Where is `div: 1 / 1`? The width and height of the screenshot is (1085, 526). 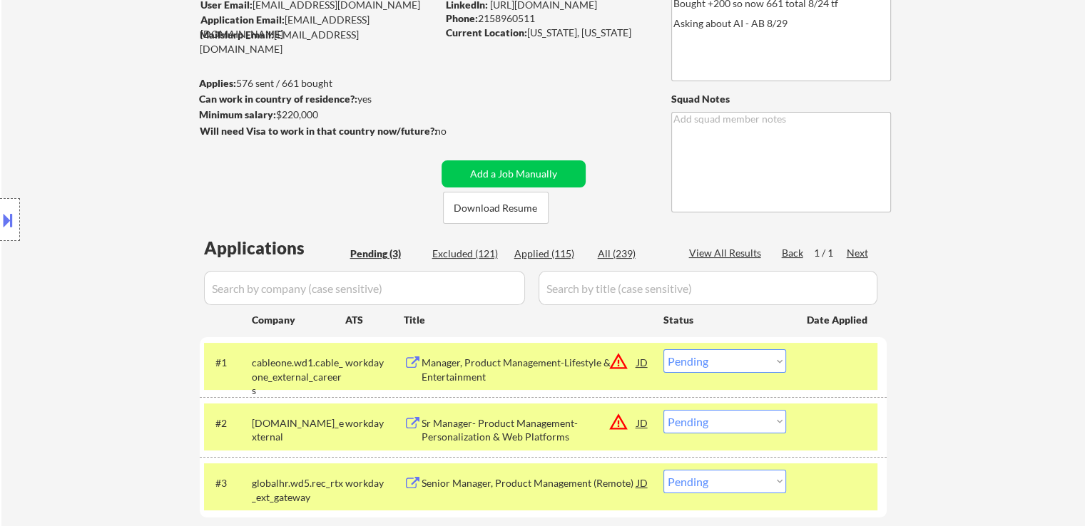
div: 1 / 1 is located at coordinates (830, 253).